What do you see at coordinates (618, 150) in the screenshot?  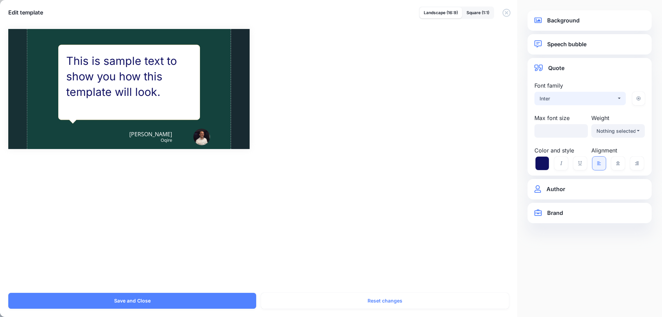 I see `label: Alignment` at bounding box center [618, 150].